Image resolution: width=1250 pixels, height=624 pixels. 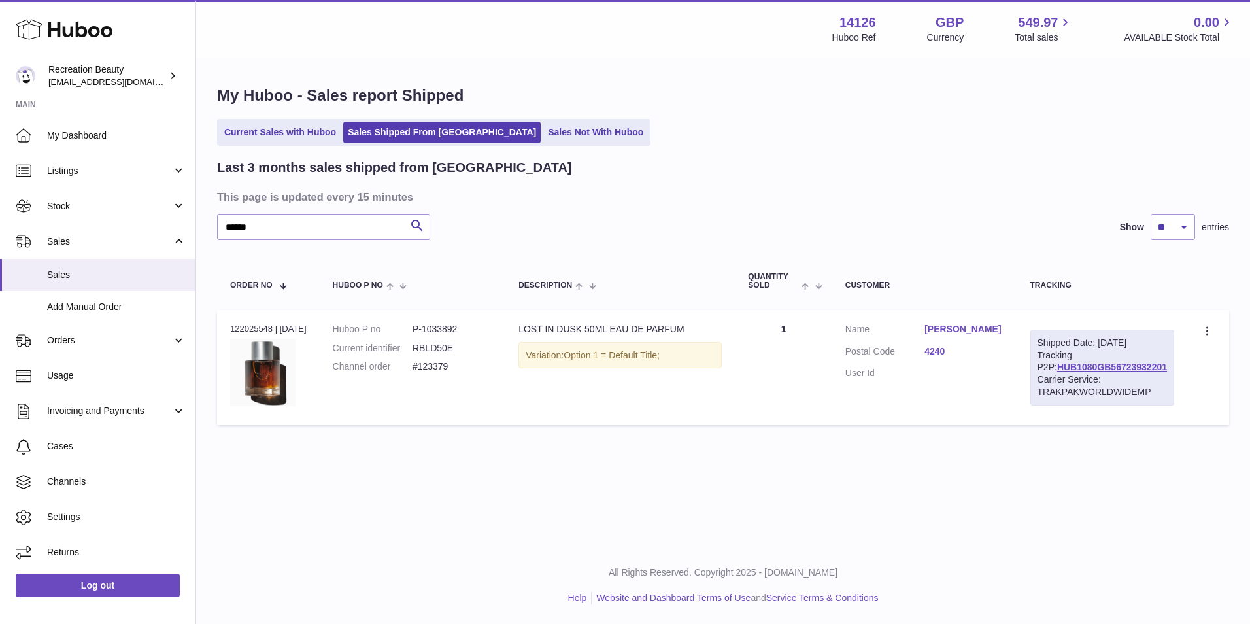 I want to click on td: 1, so click(x=783, y=367).